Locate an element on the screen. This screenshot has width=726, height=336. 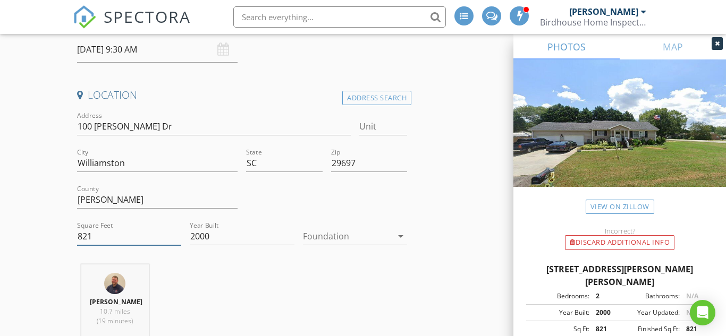
a: MAP is located at coordinates (673, 47).